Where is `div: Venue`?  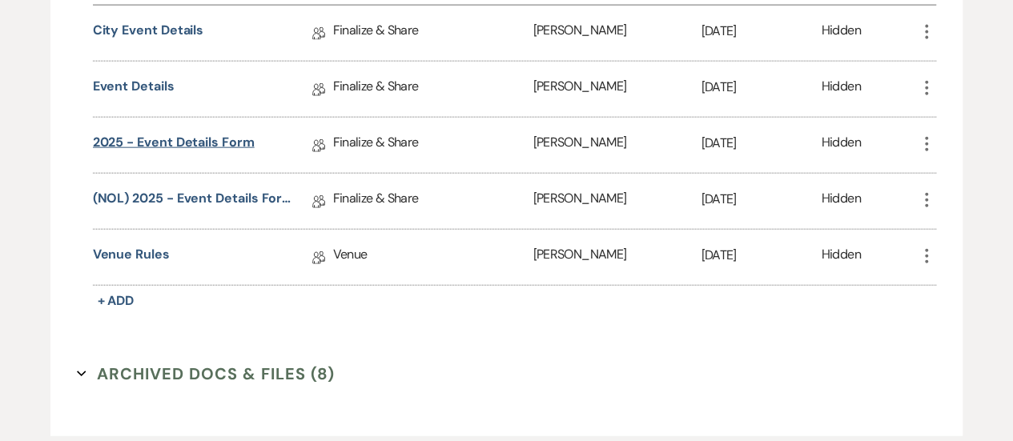 div: Venue is located at coordinates (433, 257).